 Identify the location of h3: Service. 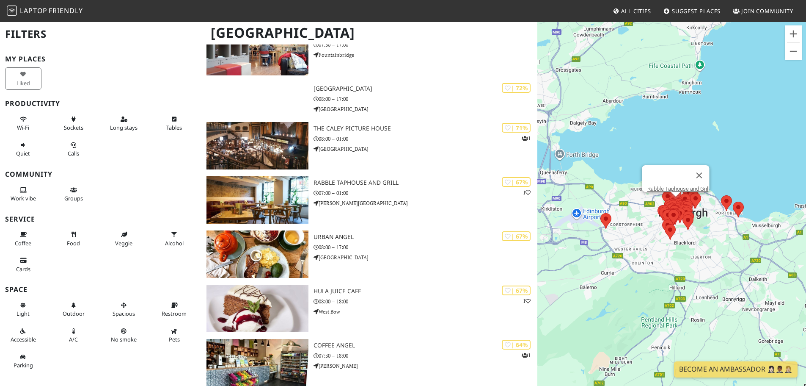
(101, 219).